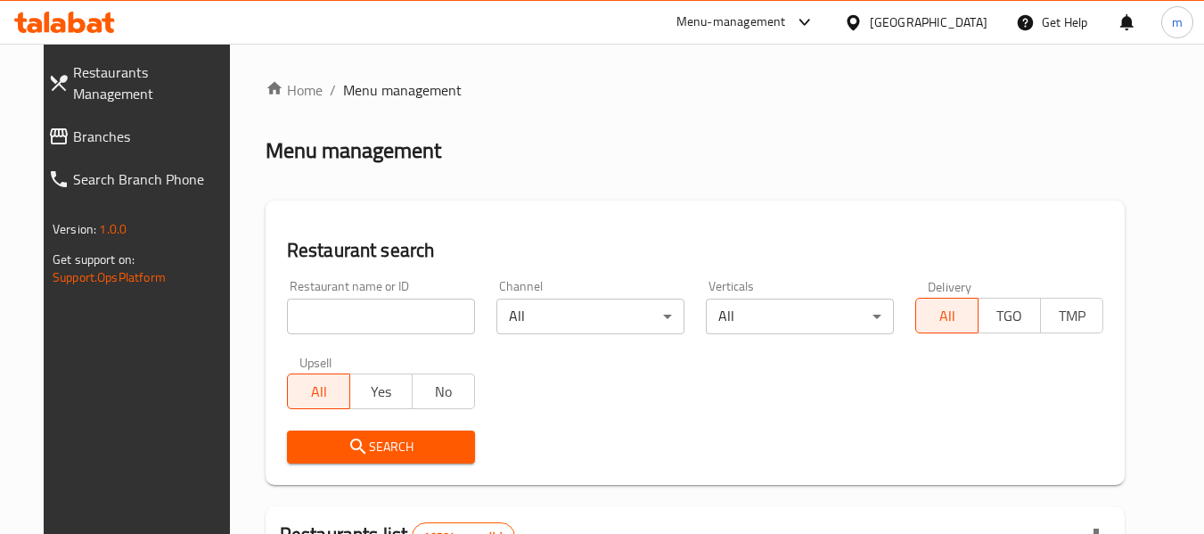 This screenshot has width=1204, height=534. I want to click on span: TMP, so click(1072, 315).